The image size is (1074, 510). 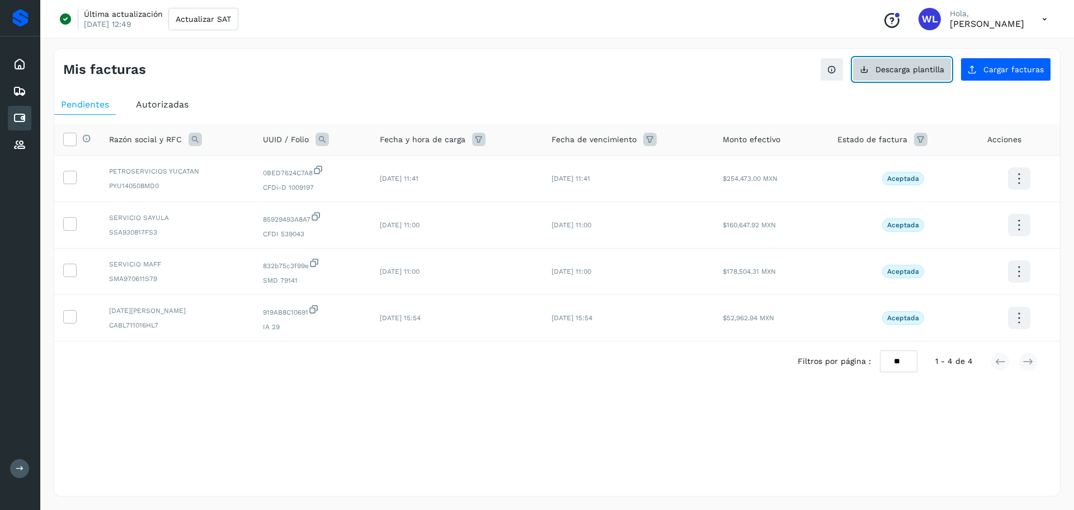 What do you see at coordinates (910, 69) in the screenshot?
I see `span: Descarga plantilla` at bounding box center [910, 69].